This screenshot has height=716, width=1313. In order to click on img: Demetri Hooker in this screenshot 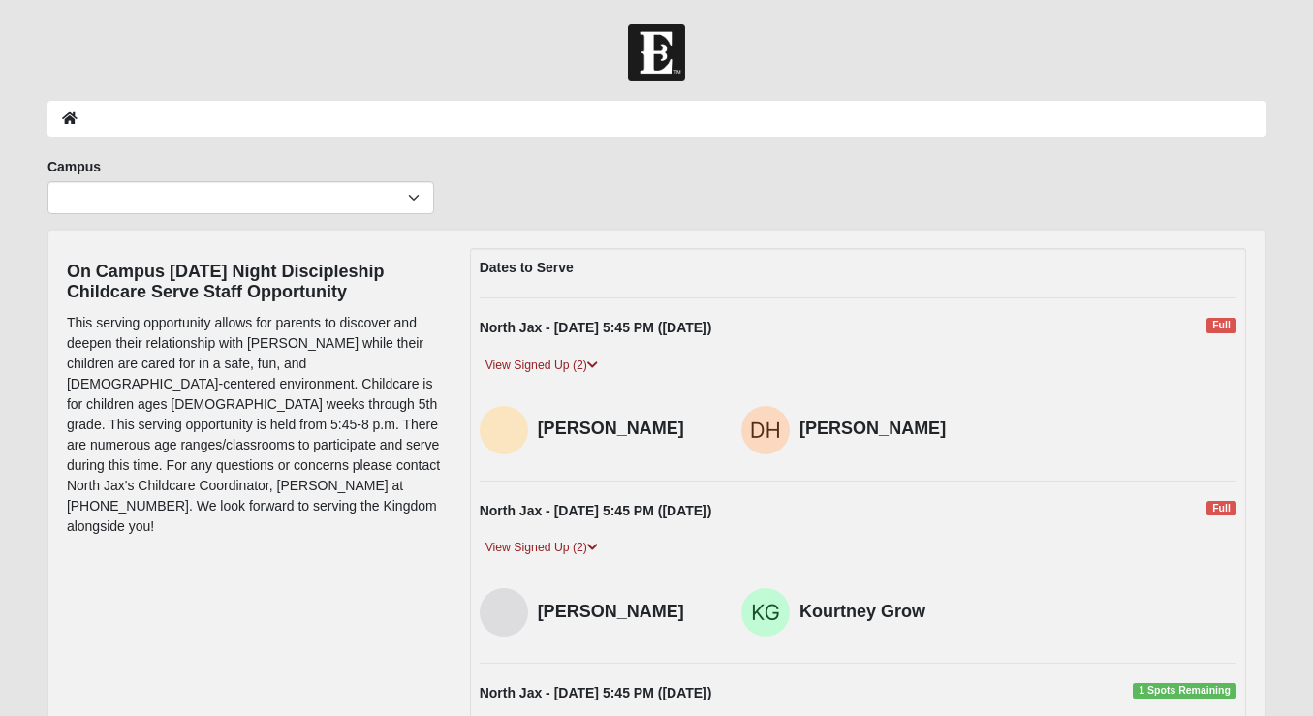, I will do `click(766, 430)`.